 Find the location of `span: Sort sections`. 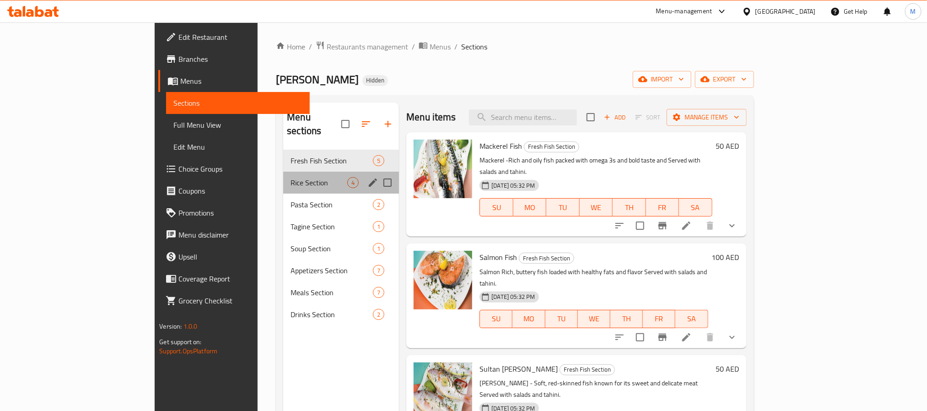

span: Sort sections is located at coordinates (366, 124).